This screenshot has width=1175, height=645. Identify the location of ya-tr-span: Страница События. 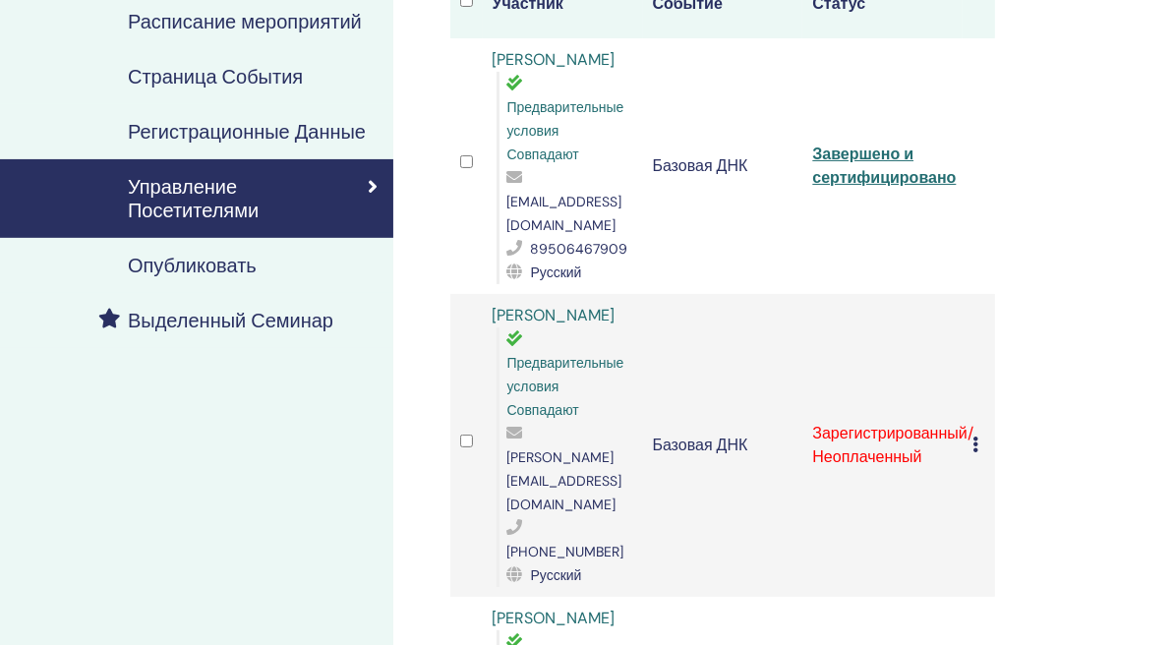
(215, 77).